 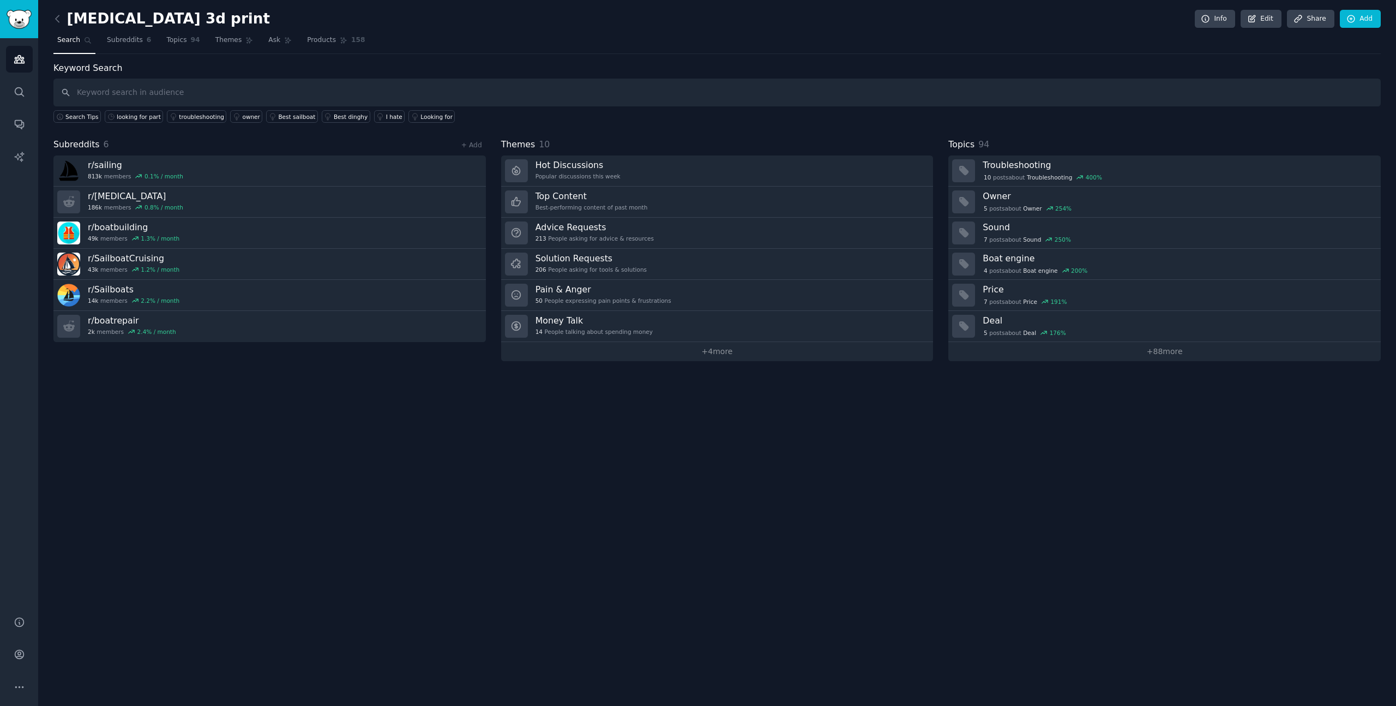 I want to click on a: Looking for, so click(x=431, y=116).